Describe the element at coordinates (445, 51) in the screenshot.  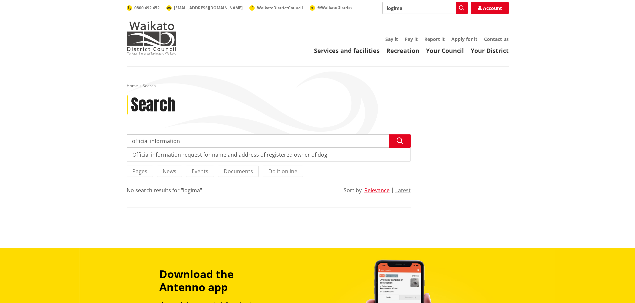
I see `a: Your Council` at that location.